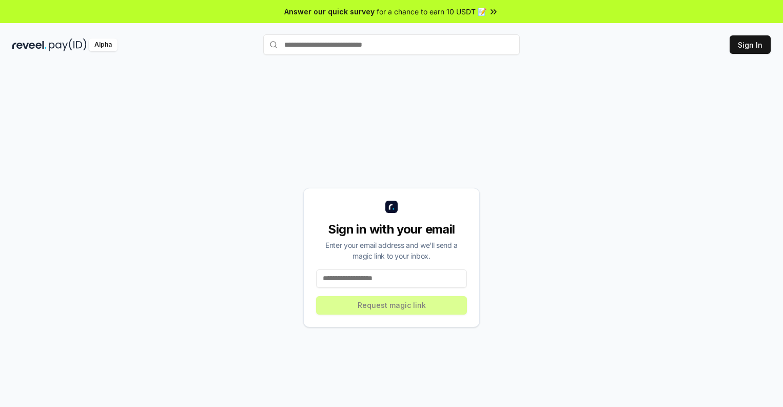  I want to click on span: Answer our quick survey, so click(329, 11).